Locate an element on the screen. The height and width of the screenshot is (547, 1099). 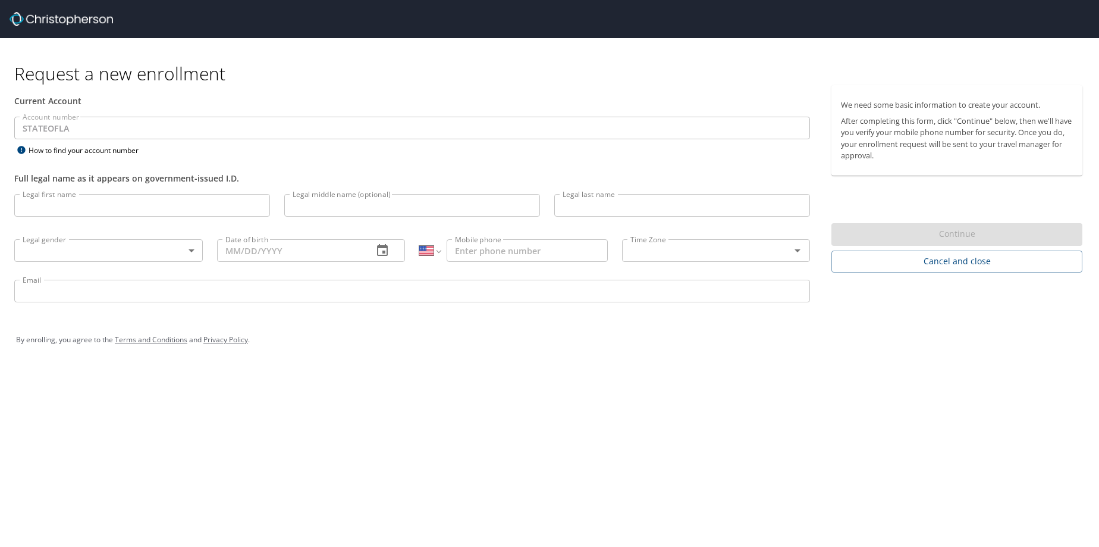
a: Privacy Policy is located at coordinates (225, 339).